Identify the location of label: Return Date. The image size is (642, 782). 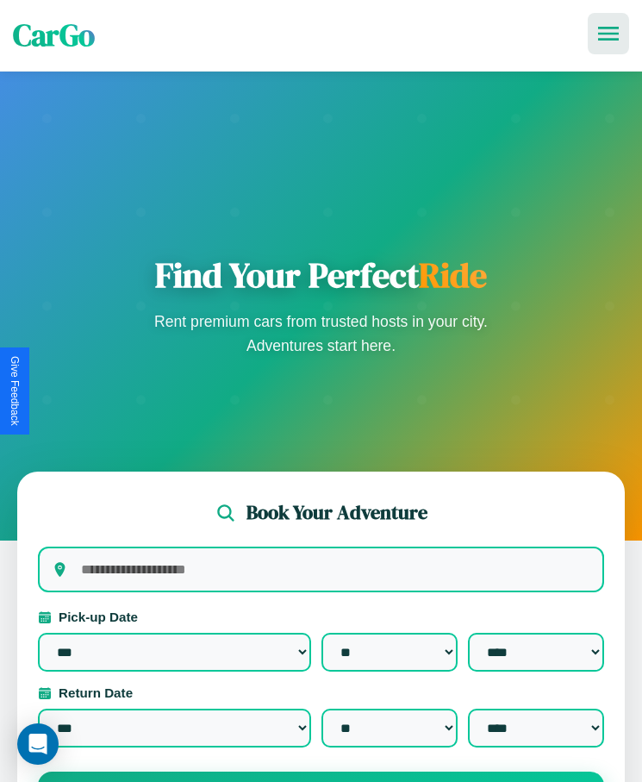
(321, 692).